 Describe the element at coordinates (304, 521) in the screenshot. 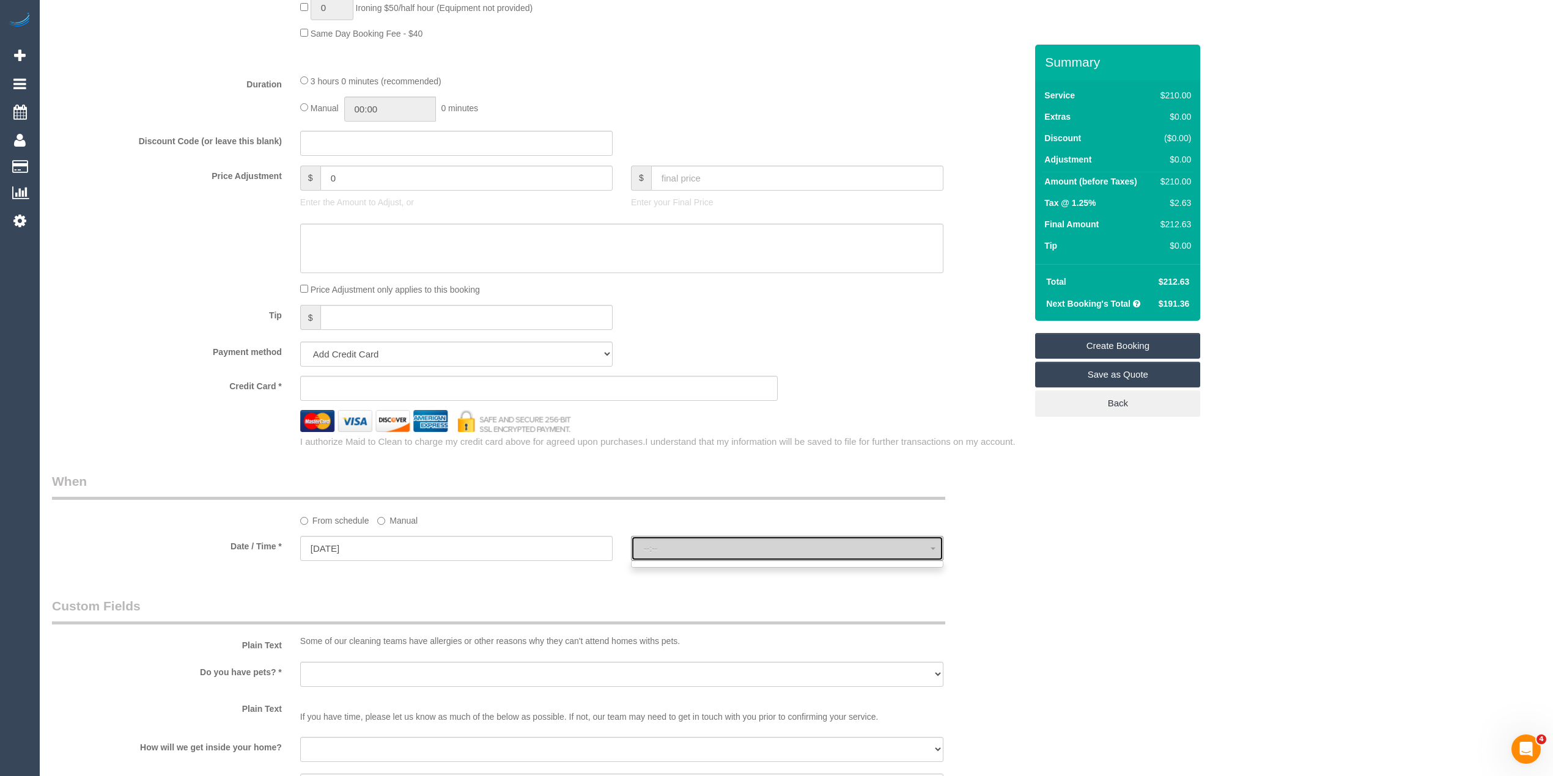

I see `input: From schedule` at that location.